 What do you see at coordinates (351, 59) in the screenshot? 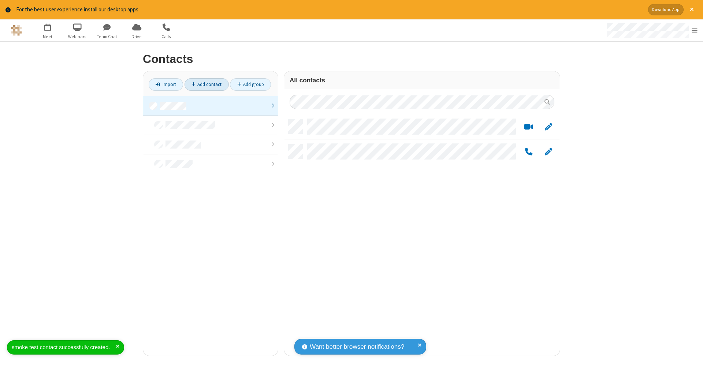
I see `h2: Contacts` at bounding box center [351, 59].